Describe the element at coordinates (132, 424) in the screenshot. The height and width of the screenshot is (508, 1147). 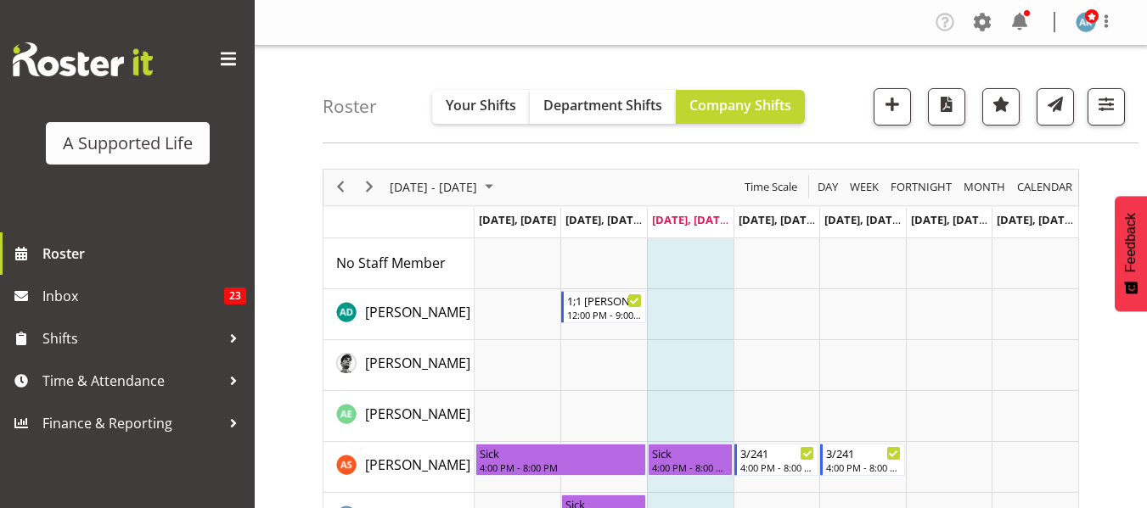
I see `span: Finance & Reporting` at that location.